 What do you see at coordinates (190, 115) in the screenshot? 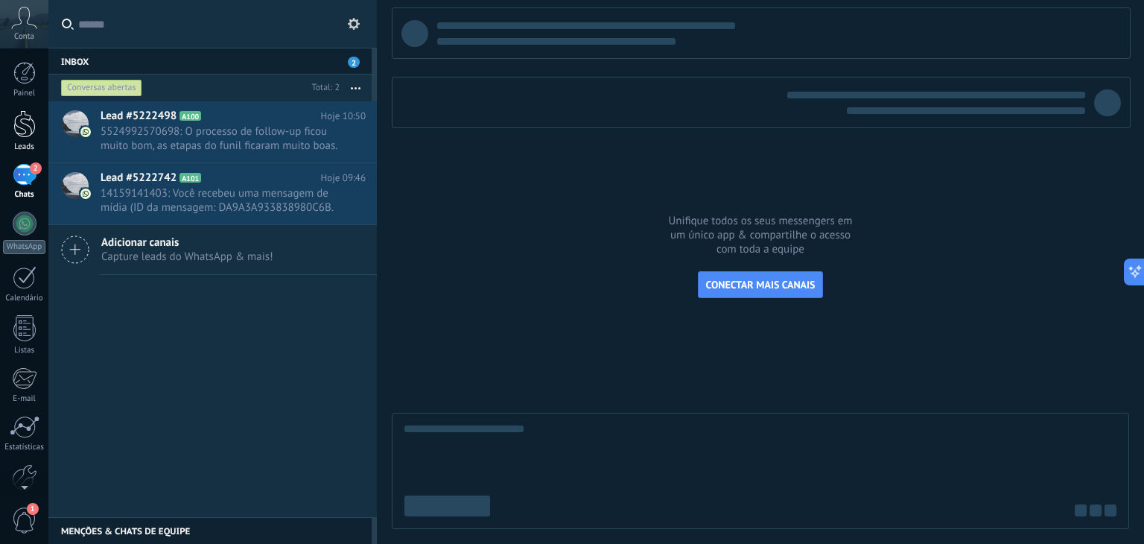
I see `span: A100` at bounding box center [190, 115].